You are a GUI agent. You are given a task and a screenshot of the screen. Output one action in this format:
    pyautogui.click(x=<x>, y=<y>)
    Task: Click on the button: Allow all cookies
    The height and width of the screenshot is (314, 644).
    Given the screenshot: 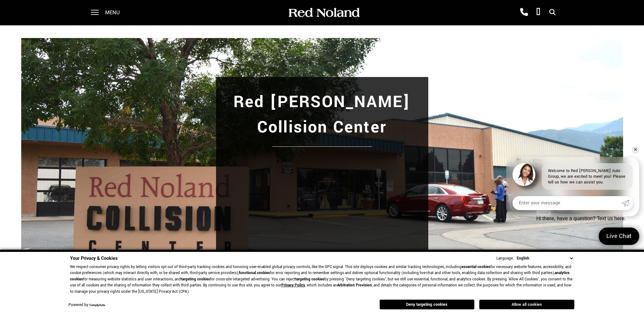 What is the action you would take?
    pyautogui.click(x=527, y=304)
    